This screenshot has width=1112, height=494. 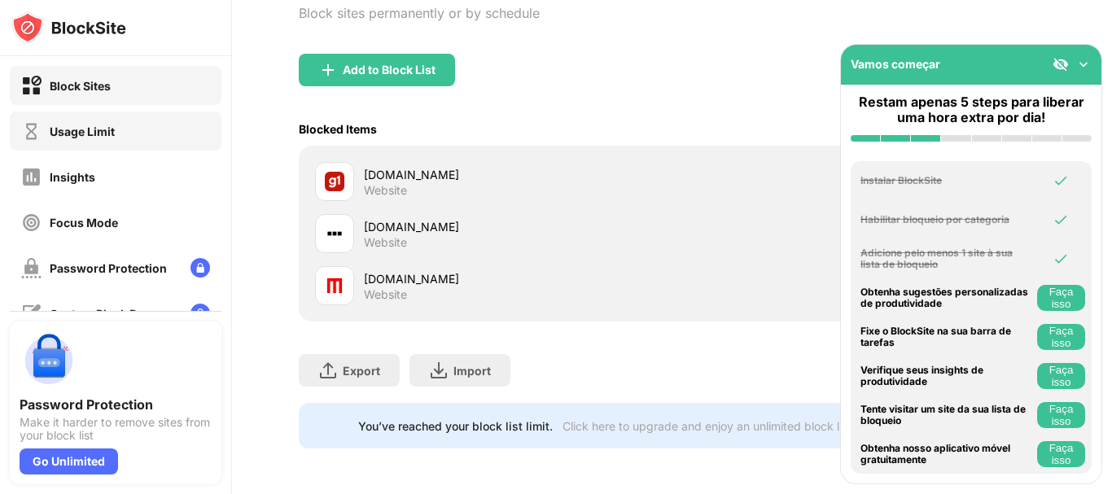 What do you see at coordinates (68, 462) in the screenshot?
I see `div: Go Unlimited` at bounding box center [68, 462].